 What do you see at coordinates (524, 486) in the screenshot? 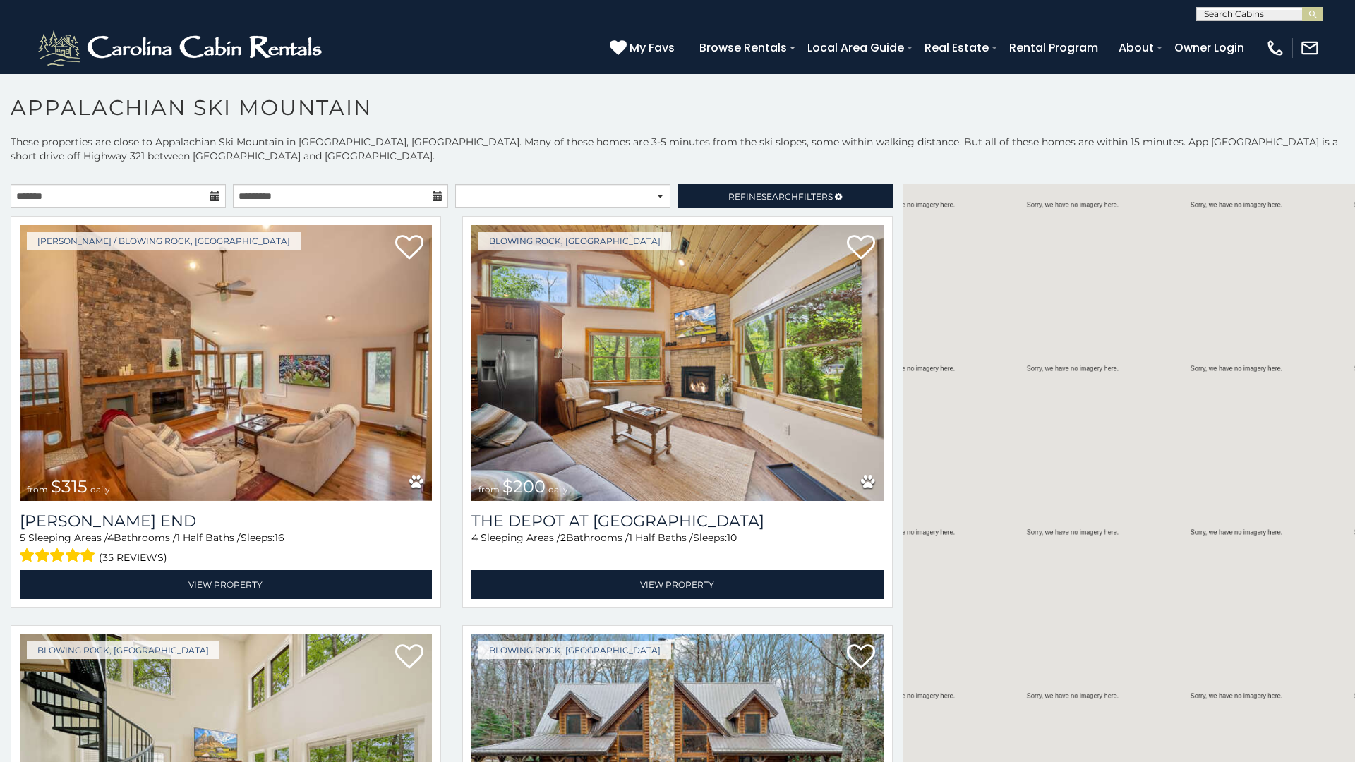
I see `span: $200` at bounding box center [524, 486].